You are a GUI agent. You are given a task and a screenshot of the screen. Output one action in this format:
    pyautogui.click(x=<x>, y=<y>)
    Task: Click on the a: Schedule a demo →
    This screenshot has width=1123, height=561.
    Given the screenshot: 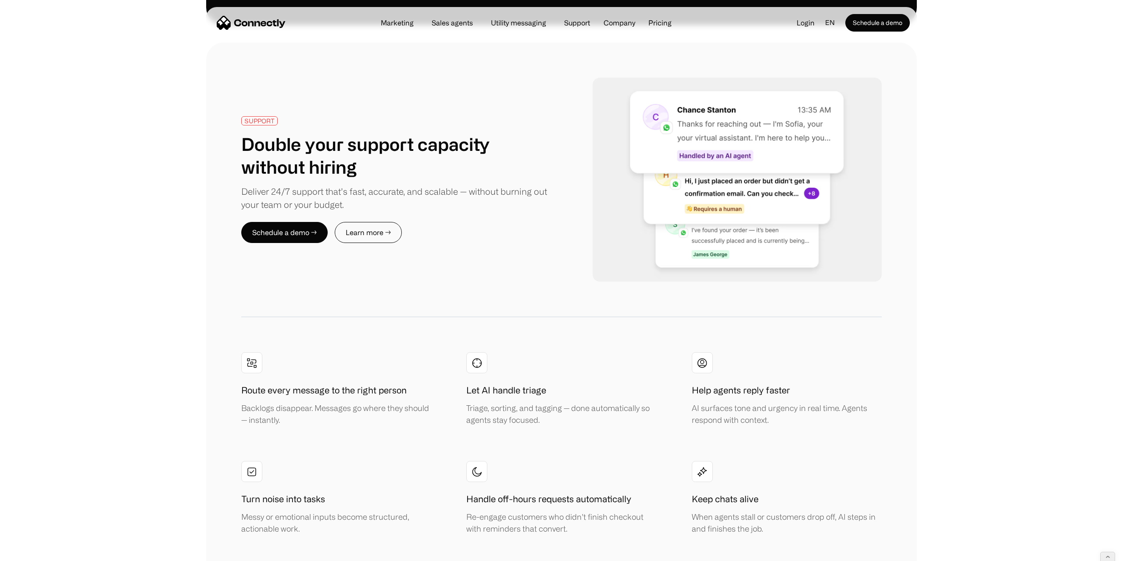 What is the action you would take?
    pyautogui.click(x=284, y=233)
    